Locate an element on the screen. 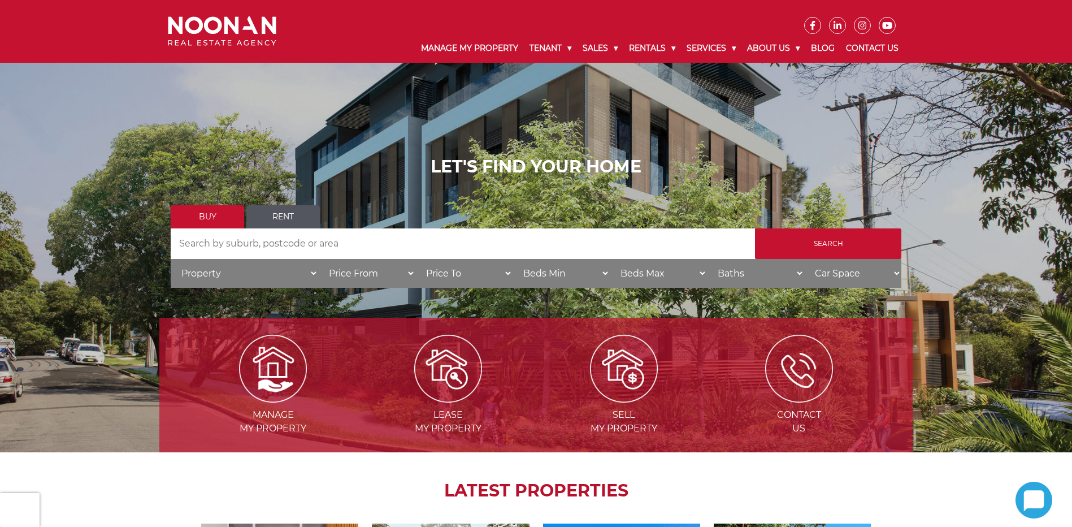 This screenshot has width=1072, height=527. input: Search by suburb, postcode or area is located at coordinates (463, 244).